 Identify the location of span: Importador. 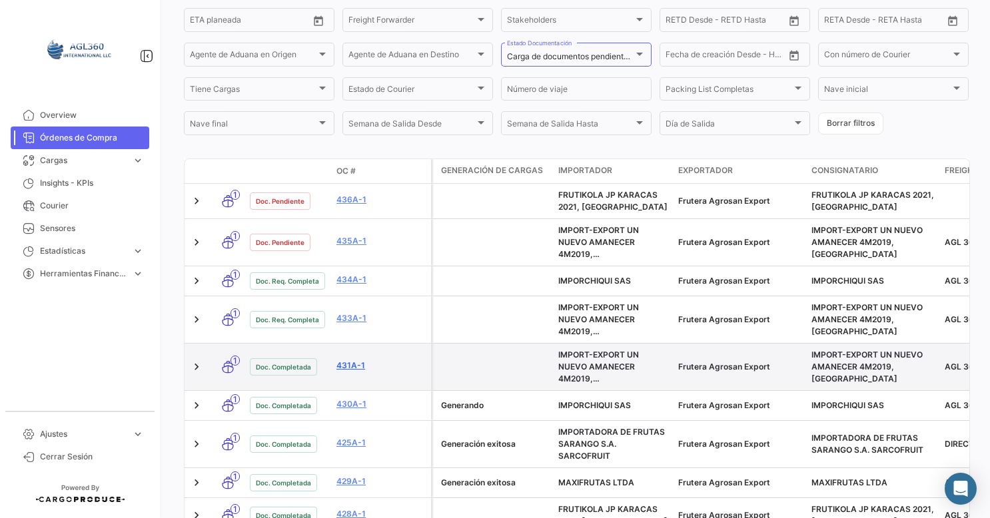
(585, 170).